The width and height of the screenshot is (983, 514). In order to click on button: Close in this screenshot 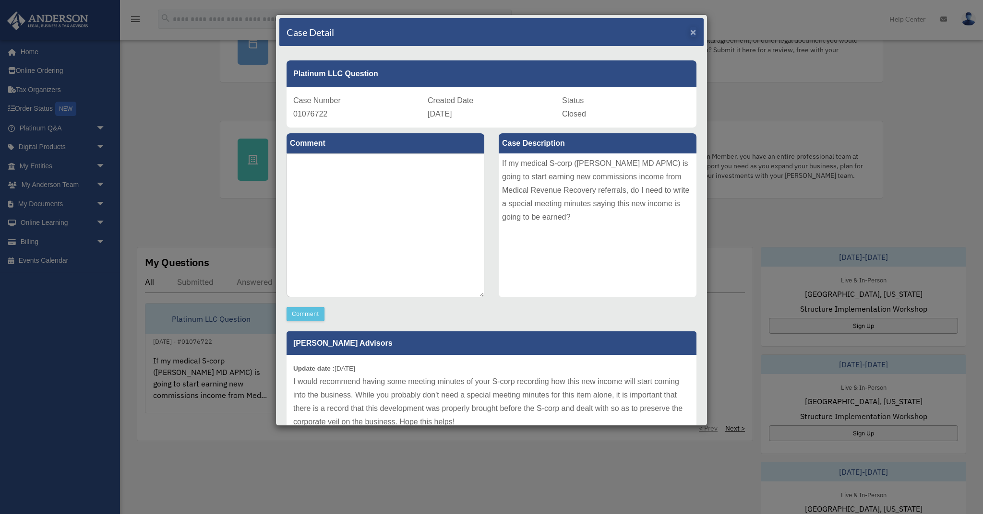, I will do `click(693, 32)`.